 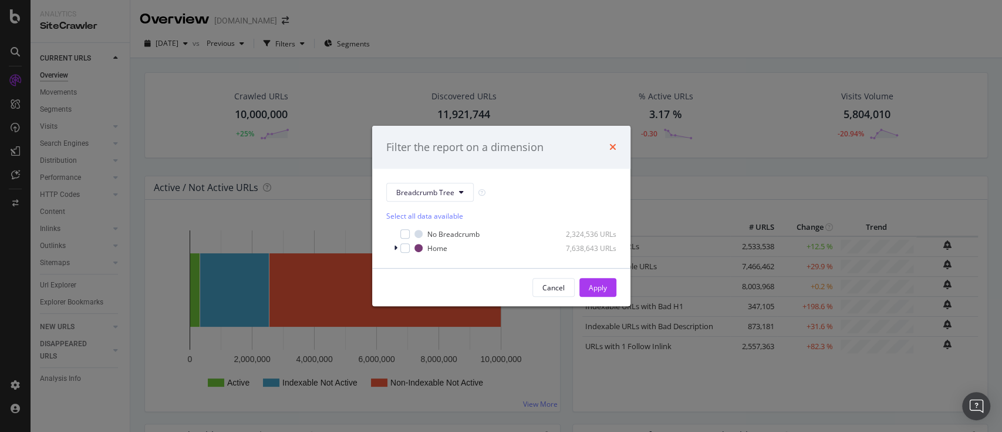 What do you see at coordinates (501, 216) in the screenshot?
I see `div: modal` at bounding box center [501, 216].